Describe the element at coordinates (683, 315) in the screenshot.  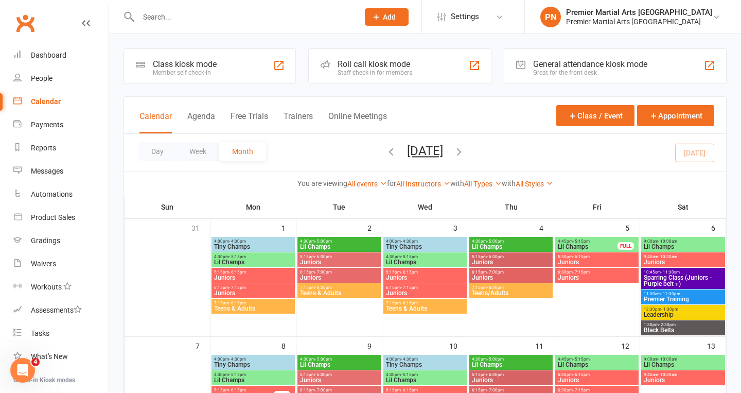
I see `span: Leadership` at that location.